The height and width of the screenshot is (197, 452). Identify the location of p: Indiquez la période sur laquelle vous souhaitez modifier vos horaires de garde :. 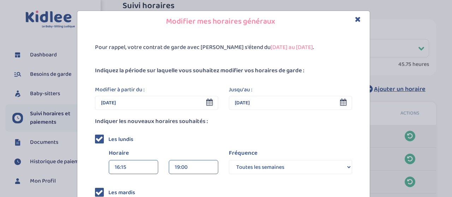
(223, 71).